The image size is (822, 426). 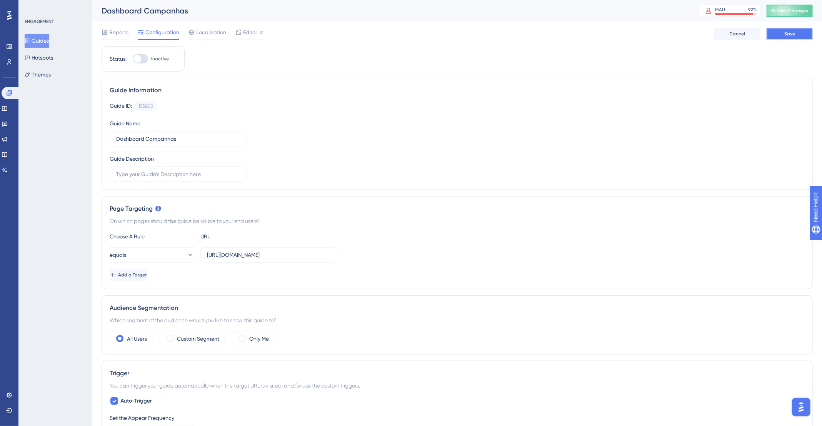 I want to click on span: Inactive, so click(x=160, y=59).